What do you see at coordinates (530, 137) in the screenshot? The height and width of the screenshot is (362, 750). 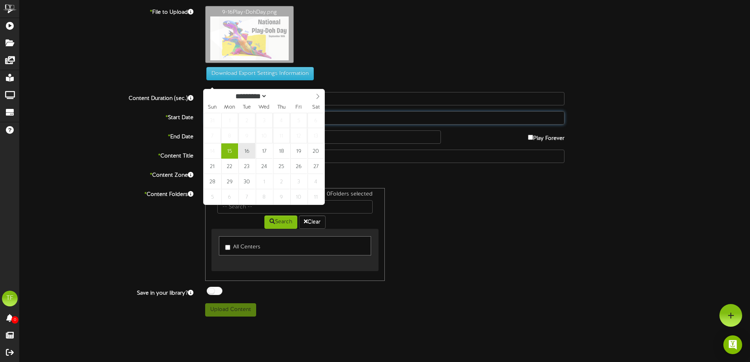 I see `input: Play Forever` at bounding box center [530, 137].